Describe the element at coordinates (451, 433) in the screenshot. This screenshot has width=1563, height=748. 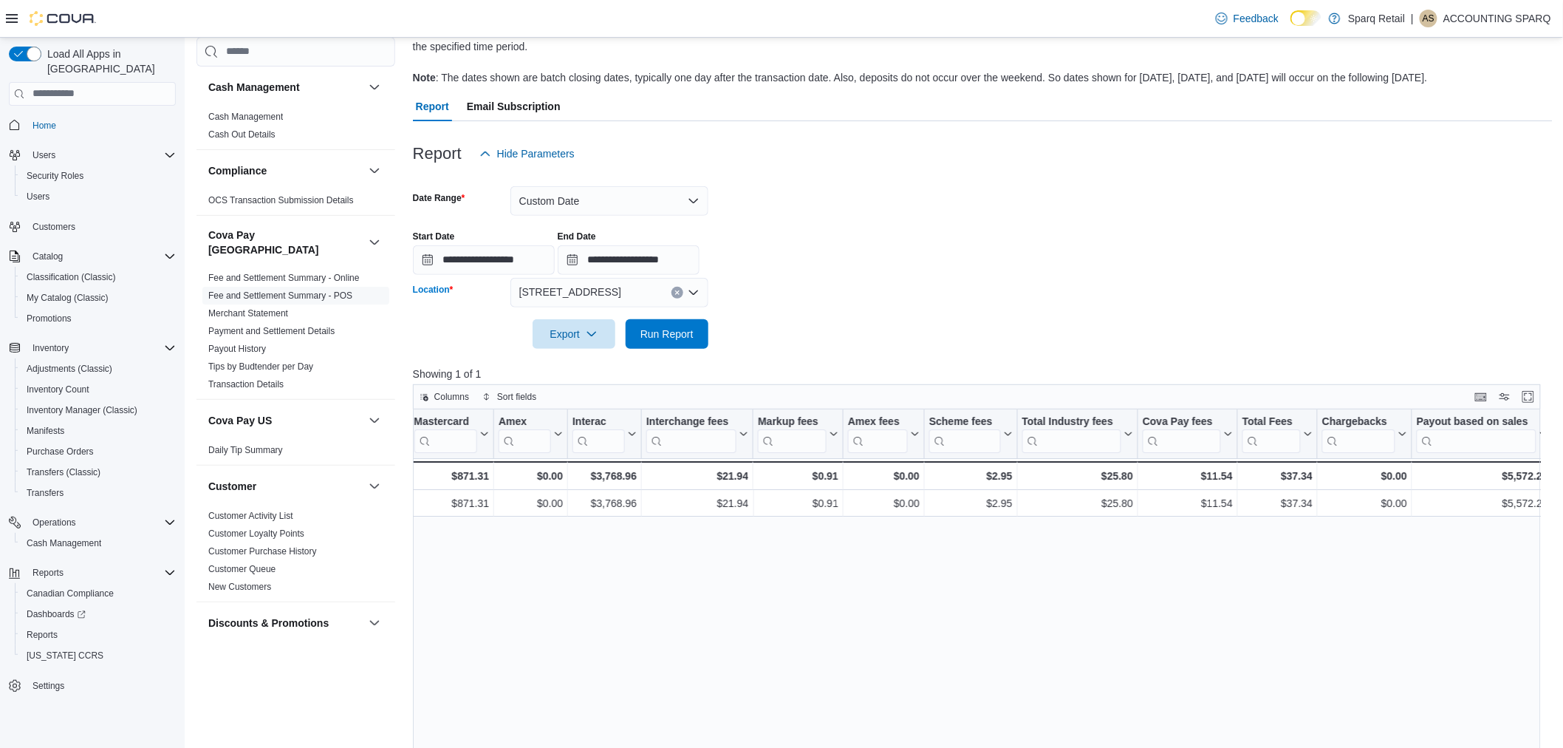
I see `button: Mastercard` at that location.